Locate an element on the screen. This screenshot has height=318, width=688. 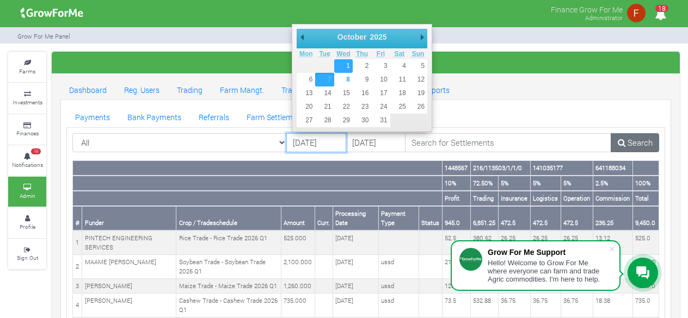
th: 216/113503/1/1/0 is located at coordinates (500, 168).